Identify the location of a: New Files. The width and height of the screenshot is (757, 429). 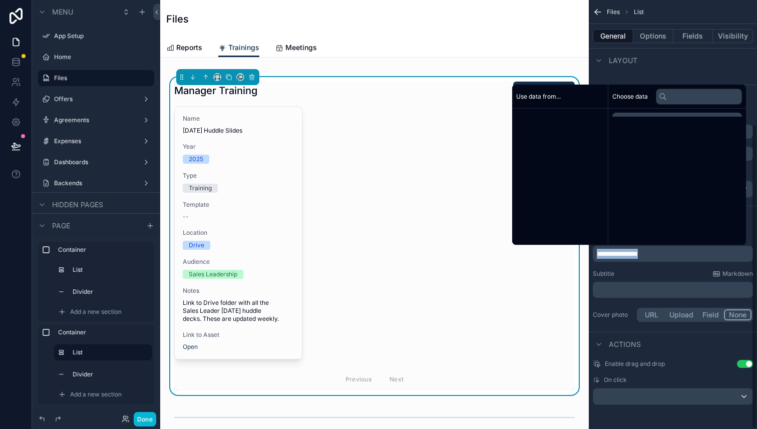
(543, 91).